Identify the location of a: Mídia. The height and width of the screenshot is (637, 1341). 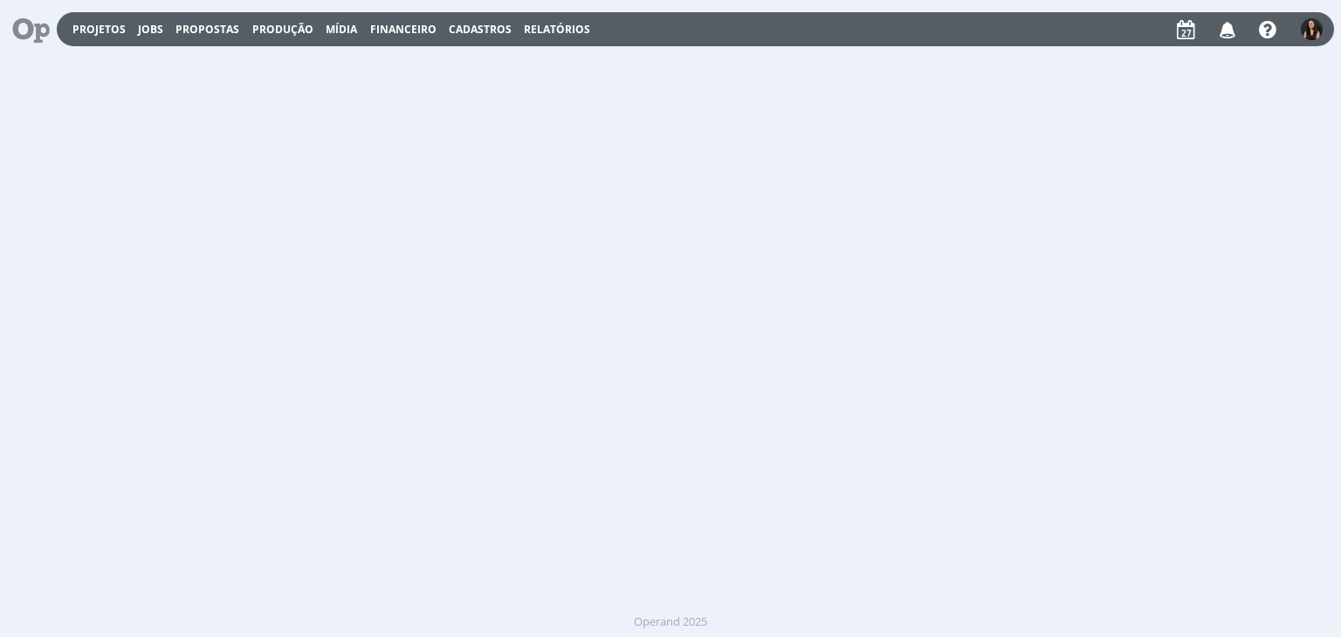
(341, 29).